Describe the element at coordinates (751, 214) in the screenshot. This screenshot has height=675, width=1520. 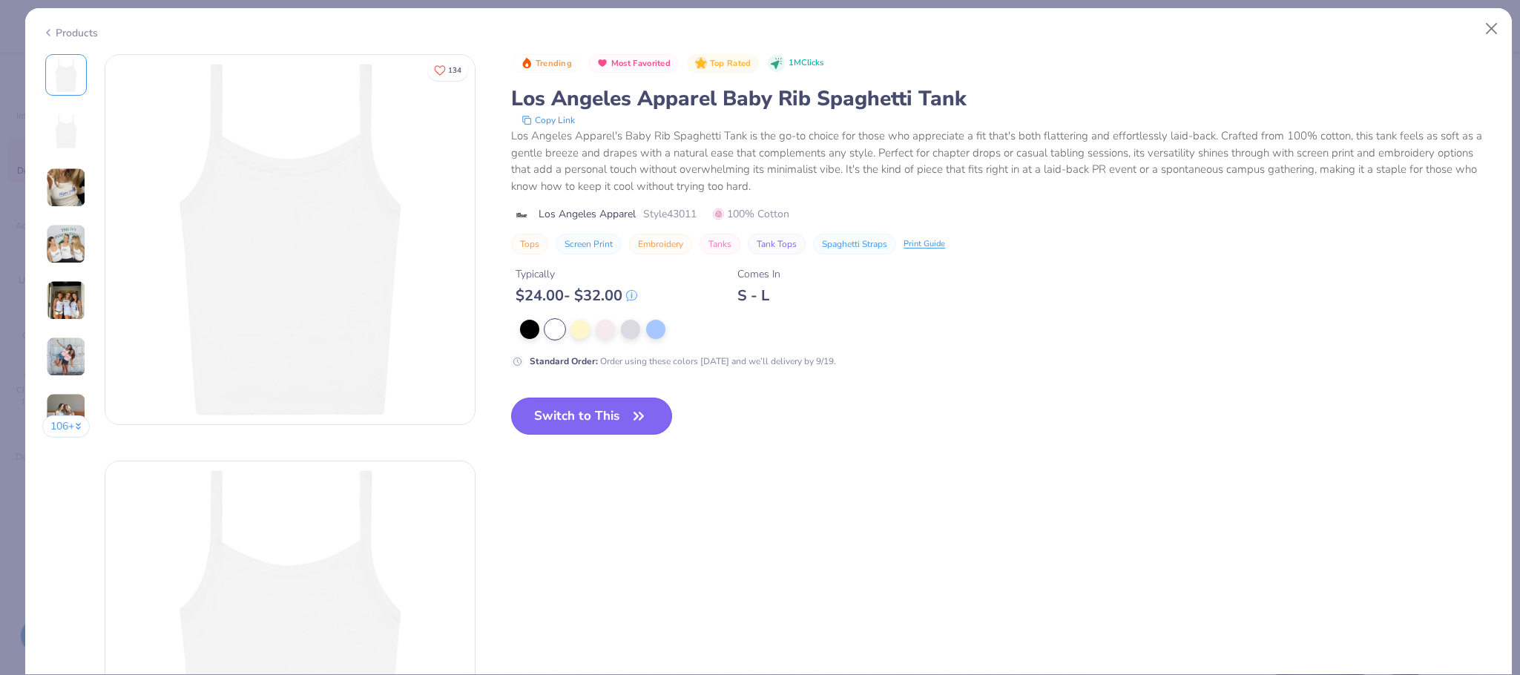
I see `span: 100% Cotton` at that location.